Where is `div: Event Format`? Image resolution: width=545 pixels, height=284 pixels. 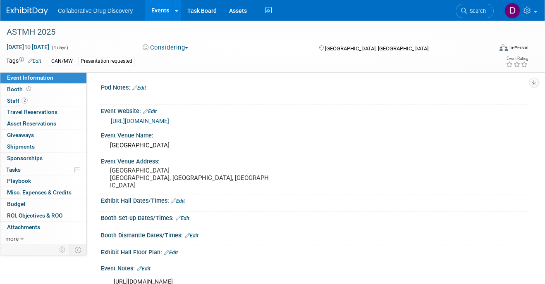 div: Event Format is located at coordinates (490, 49).